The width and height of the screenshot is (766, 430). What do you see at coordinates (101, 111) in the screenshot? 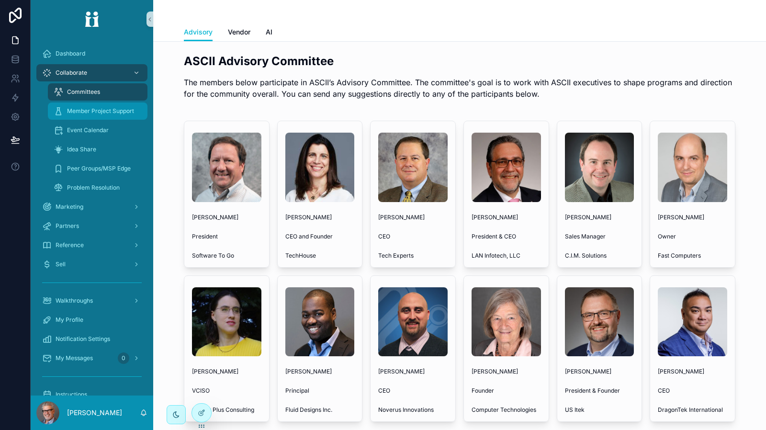
I see `span: Member Project Support` at bounding box center [101, 111].